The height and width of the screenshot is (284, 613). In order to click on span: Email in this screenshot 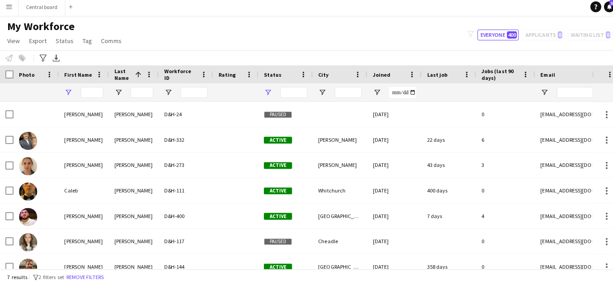, I will do `click(542, 76)`.